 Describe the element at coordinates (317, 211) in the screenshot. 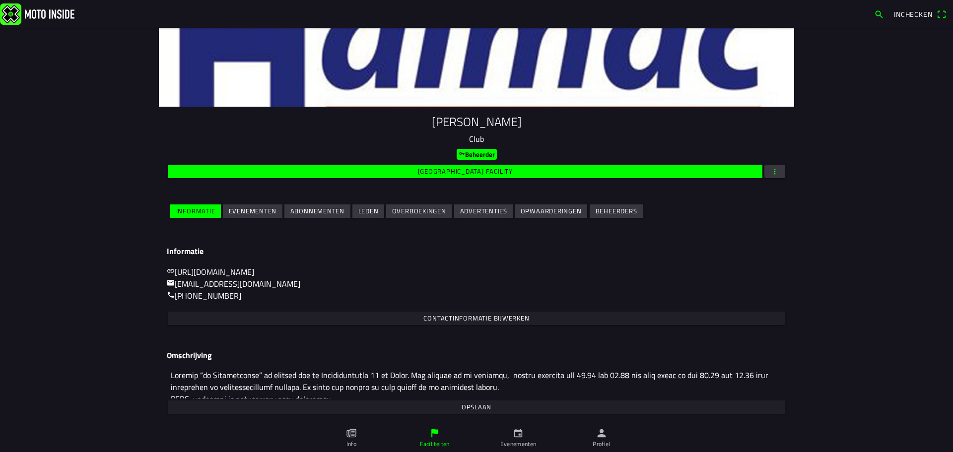

I see `ion-button: Abonnementen` at that location.